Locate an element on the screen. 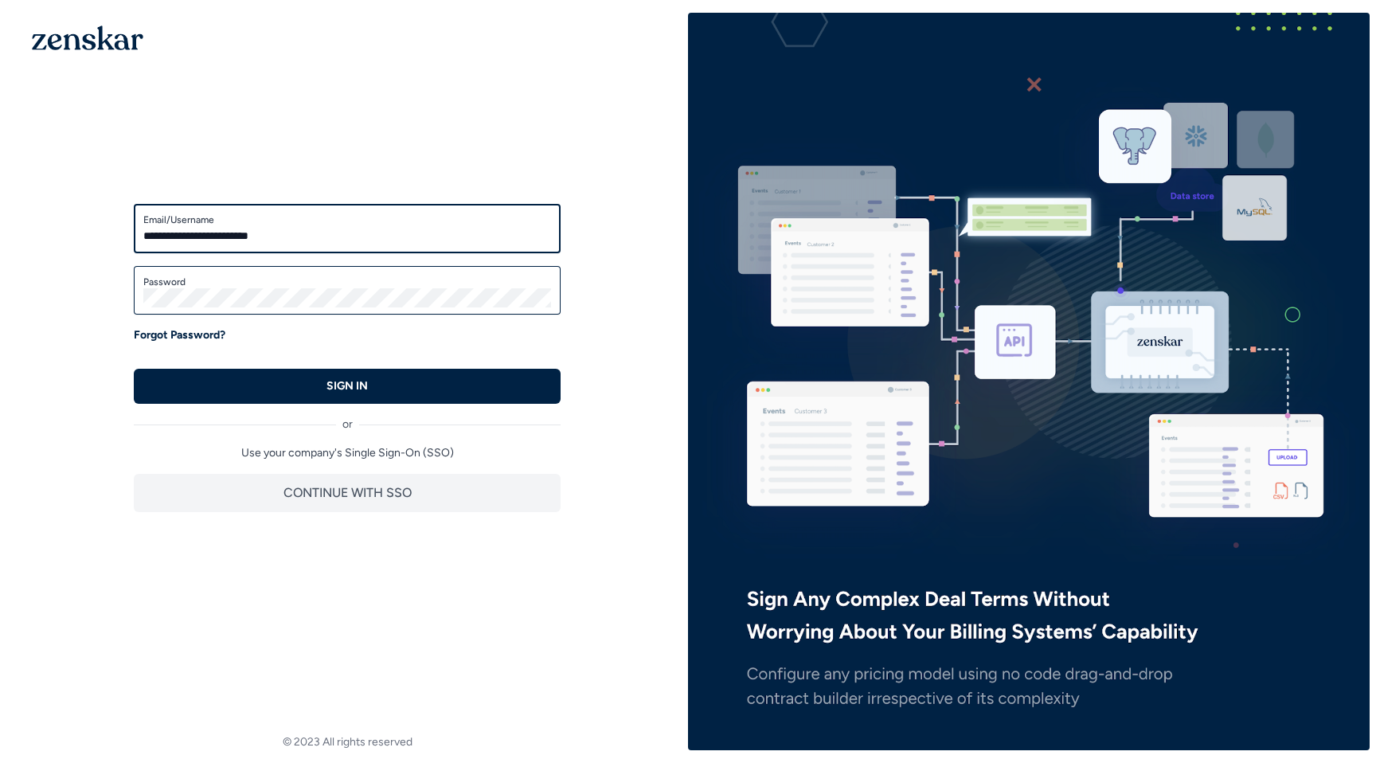 The width and height of the screenshot is (1376, 763). p: SIGN IN is located at coordinates (347, 386).